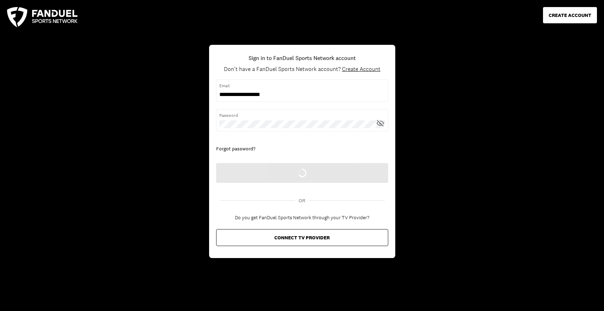 This screenshot has width=604, height=311. I want to click on button: CONNECT TV PROVIDER, so click(302, 237).